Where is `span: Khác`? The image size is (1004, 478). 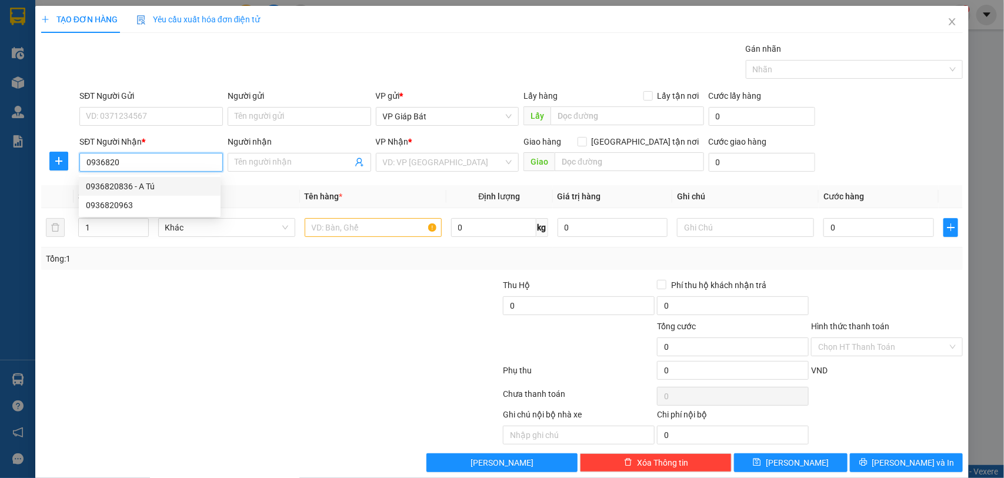 span: Khác is located at coordinates (227, 228).